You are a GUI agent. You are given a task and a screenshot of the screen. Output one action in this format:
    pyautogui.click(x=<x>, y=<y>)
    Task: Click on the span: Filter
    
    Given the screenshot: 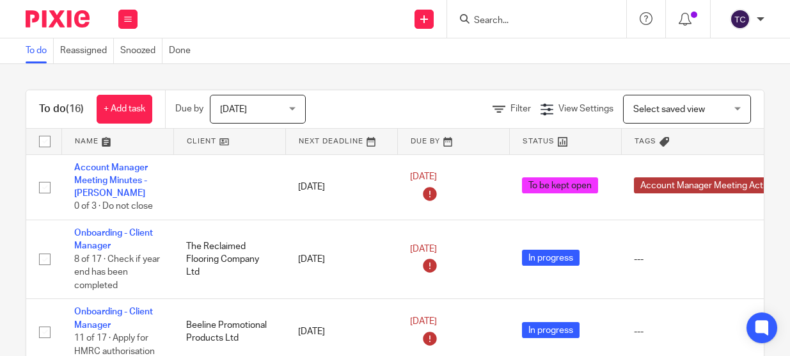 What is the action you would take?
    pyautogui.click(x=521, y=109)
    